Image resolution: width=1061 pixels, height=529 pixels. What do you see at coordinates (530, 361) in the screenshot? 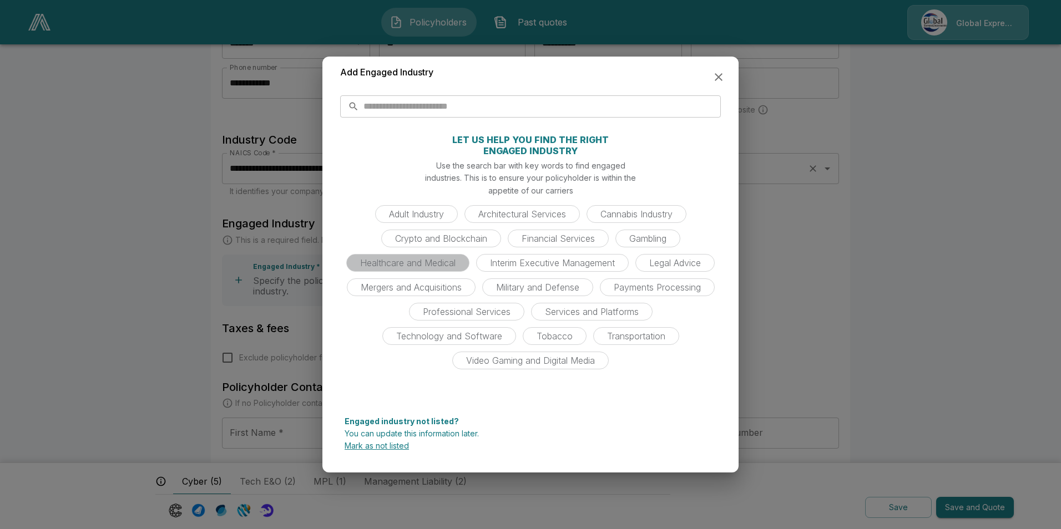
I see `span: Video Gaming and Digital Media` at bounding box center [530, 361].